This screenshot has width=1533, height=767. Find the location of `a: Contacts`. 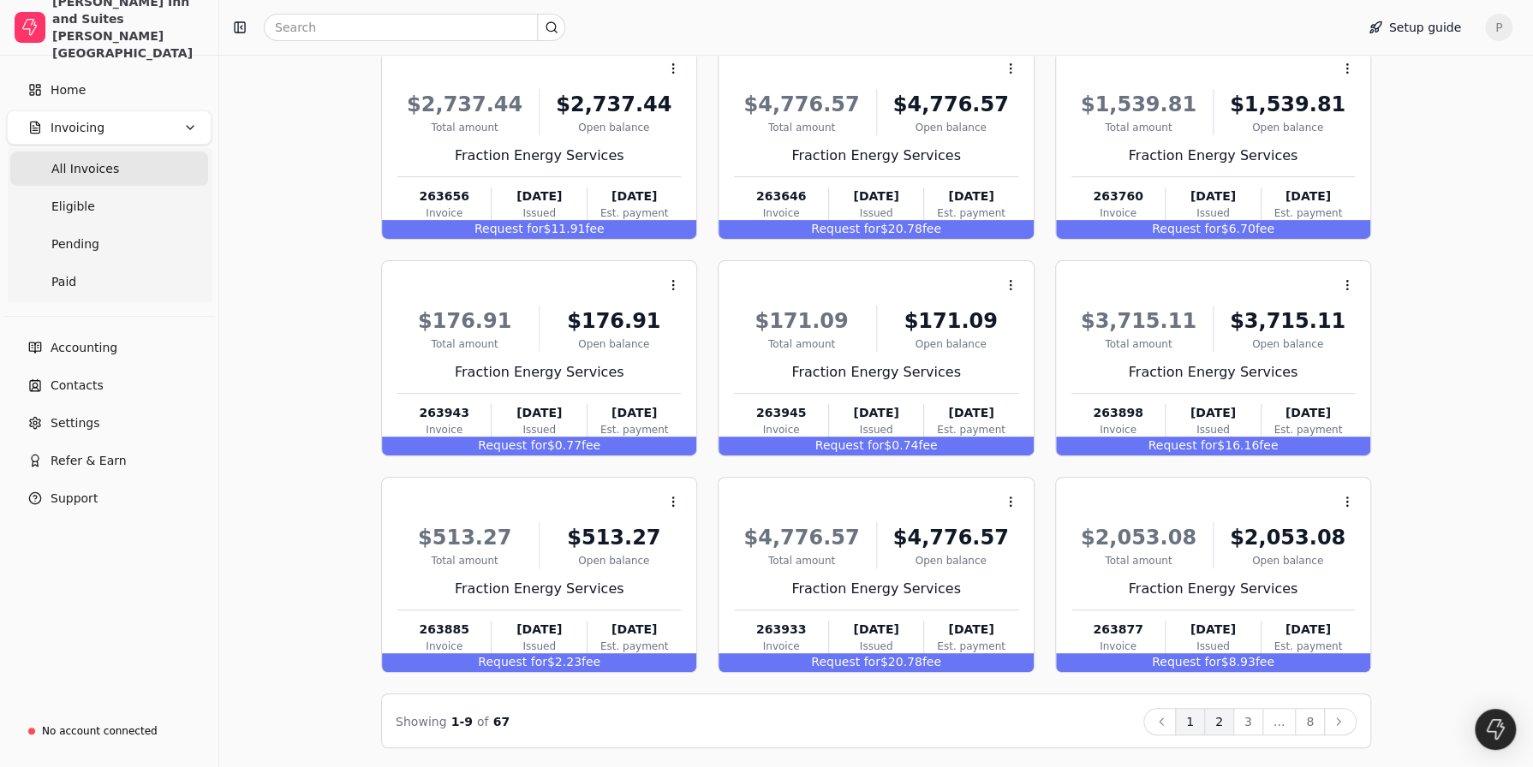

a: Contacts is located at coordinates (109, 385).